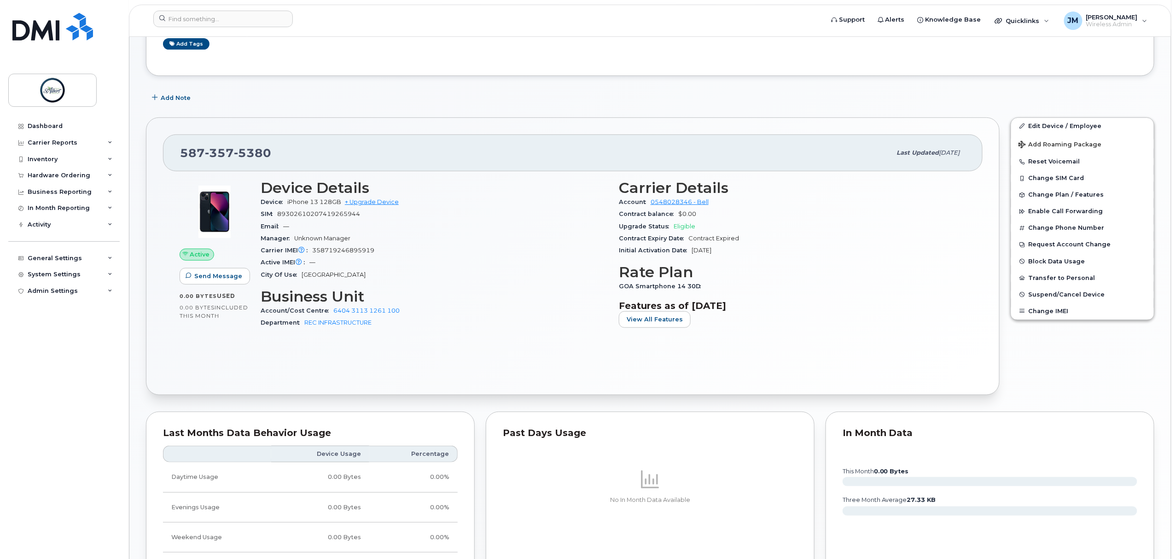 Image resolution: width=1176 pixels, height=559 pixels. What do you see at coordinates (226, 153) in the screenshot?
I see `span: 587` at bounding box center [226, 153].